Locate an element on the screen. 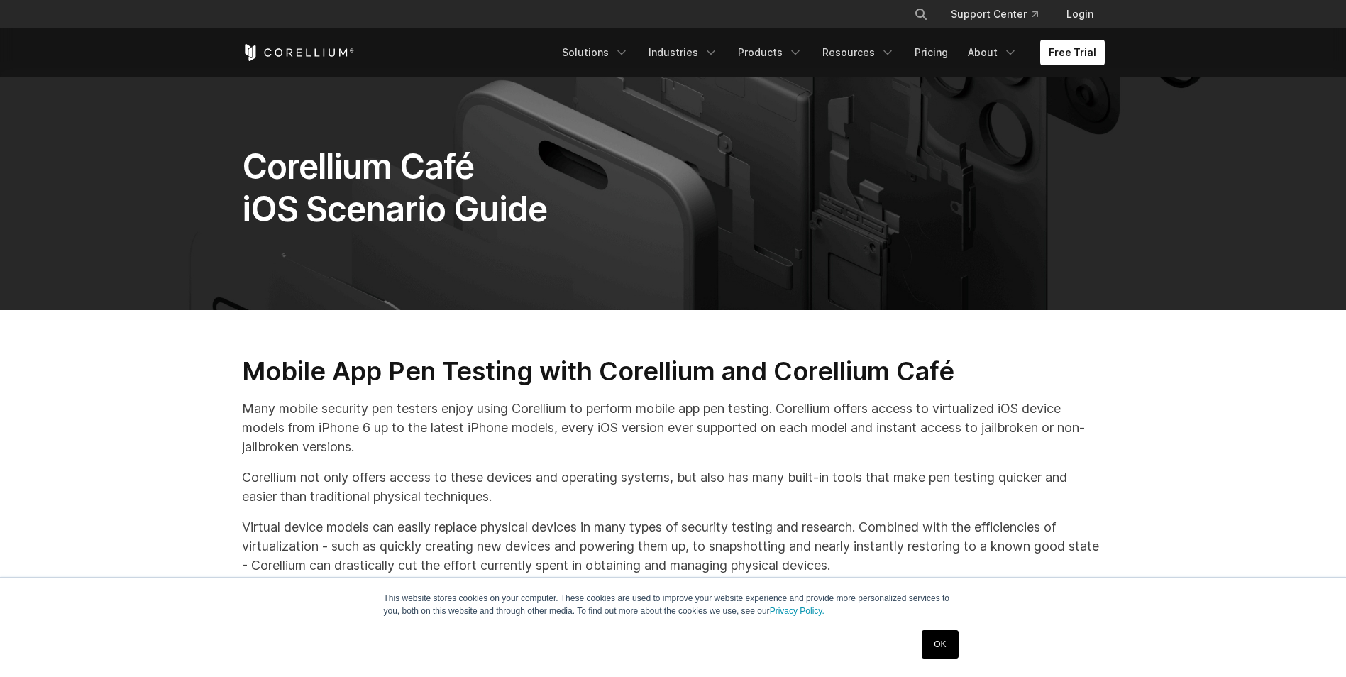 Image resolution: width=1346 pixels, height=677 pixels. a: Privacy Policy. is located at coordinates (797, 611).